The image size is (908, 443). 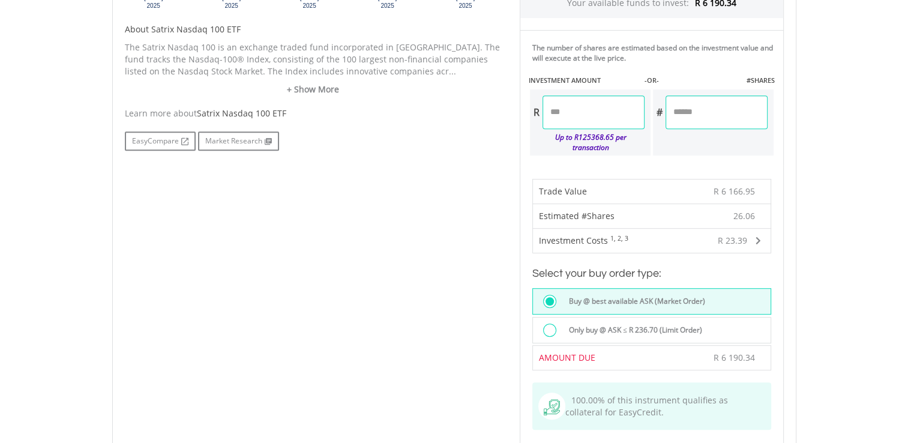 What do you see at coordinates (565, 80) in the screenshot?
I see `label: INVESTMENT AMOUNT` at bounding box center [565, 80].